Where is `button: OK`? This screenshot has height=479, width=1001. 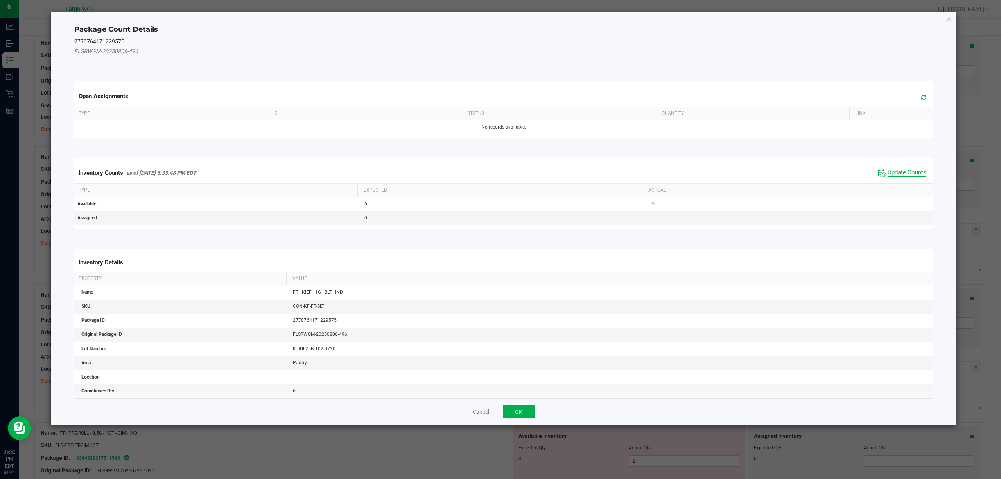 button: OK is located at coordinates (519, 412).